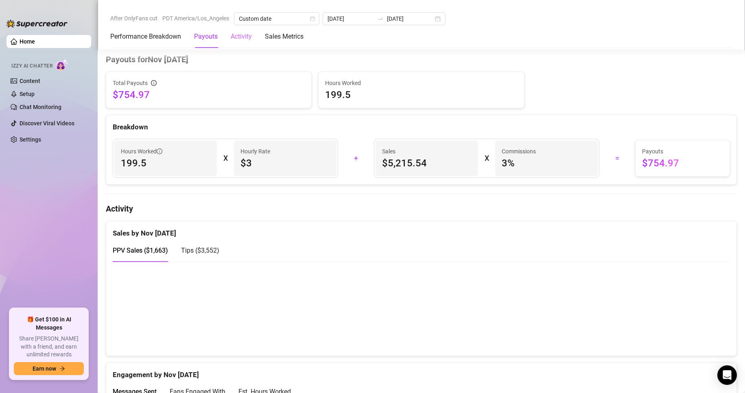  I want to click on span: After OnlyFans cut, so click(134, 18).